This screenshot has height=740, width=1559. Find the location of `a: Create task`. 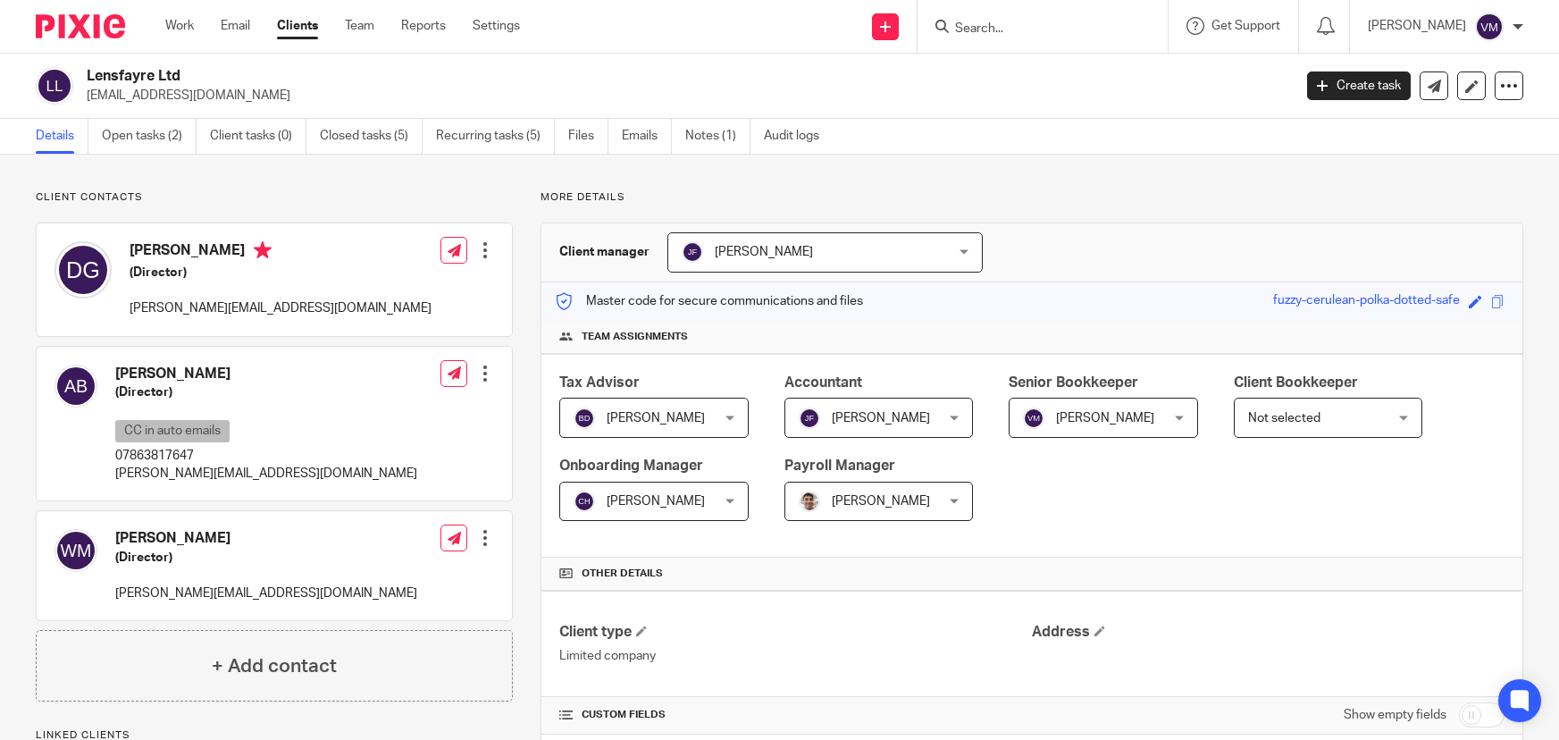

a: Create task is located at coordinates (1359, 86).